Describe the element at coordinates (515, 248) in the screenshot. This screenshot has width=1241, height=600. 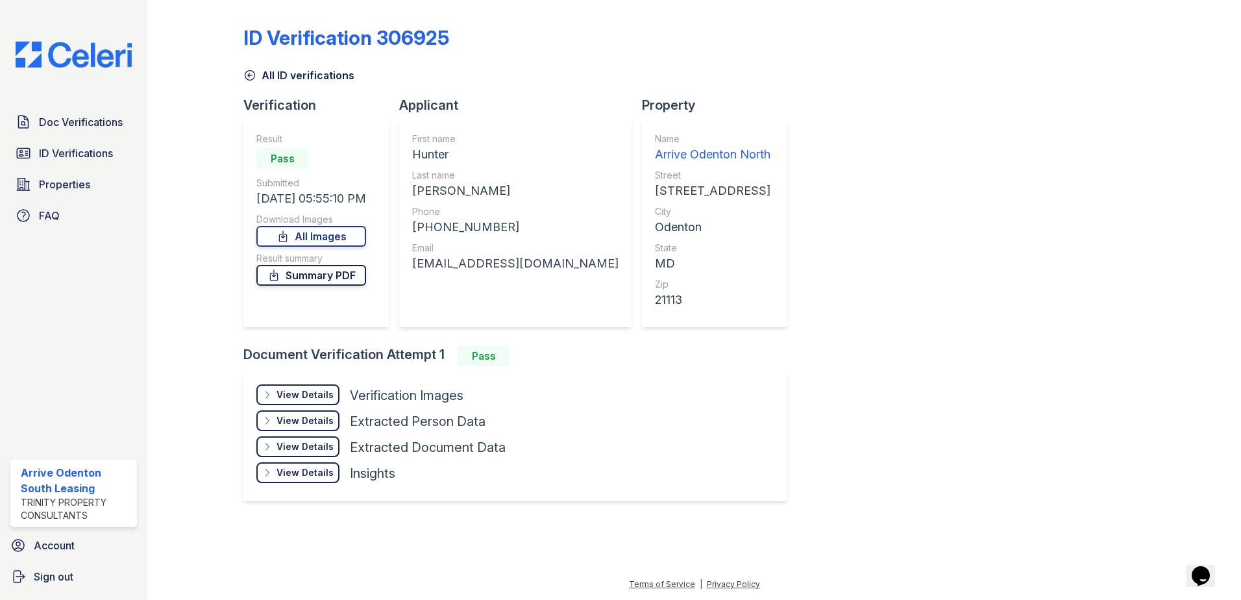
I see `div: Email` at that location.